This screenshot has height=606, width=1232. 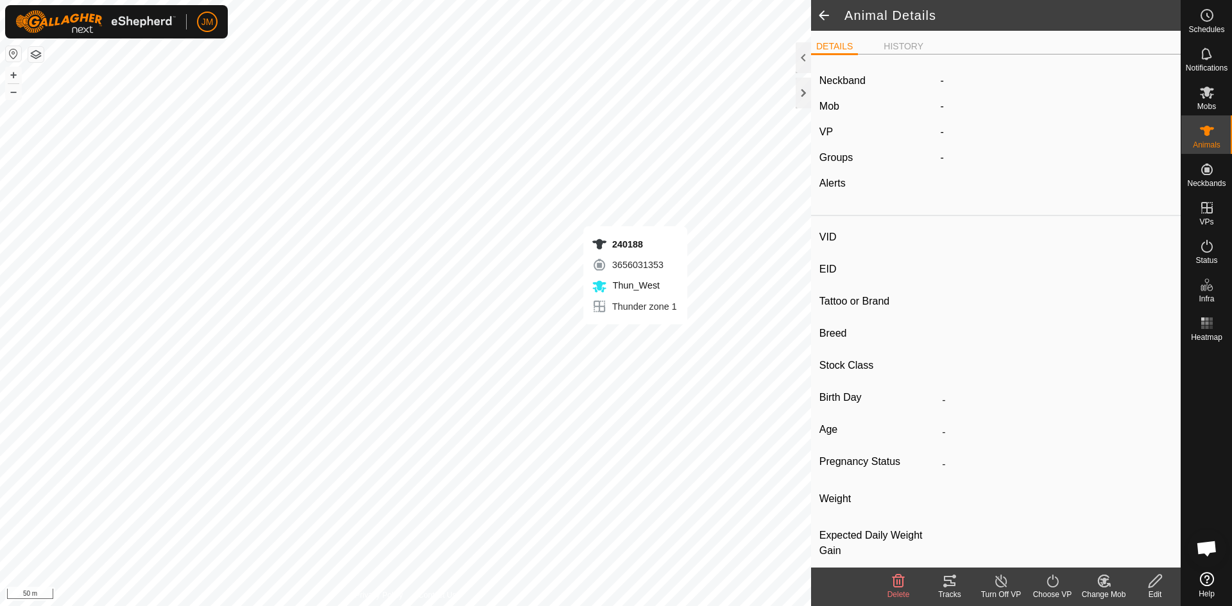 What do you see at coordinates (878, 269) in the screenshot?
I see `label: EID` at bounding box center [878, 269].